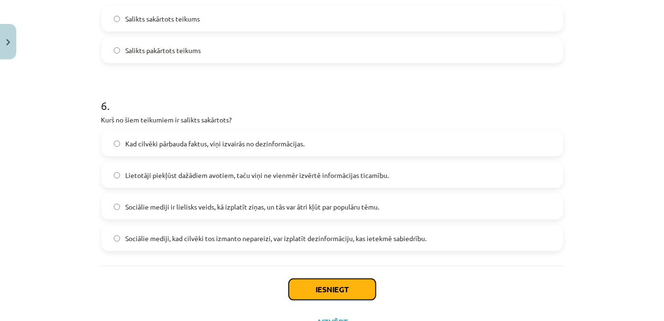 The image size is (664, 321). I want to click on button: Iesniegt, so click(332, 289).